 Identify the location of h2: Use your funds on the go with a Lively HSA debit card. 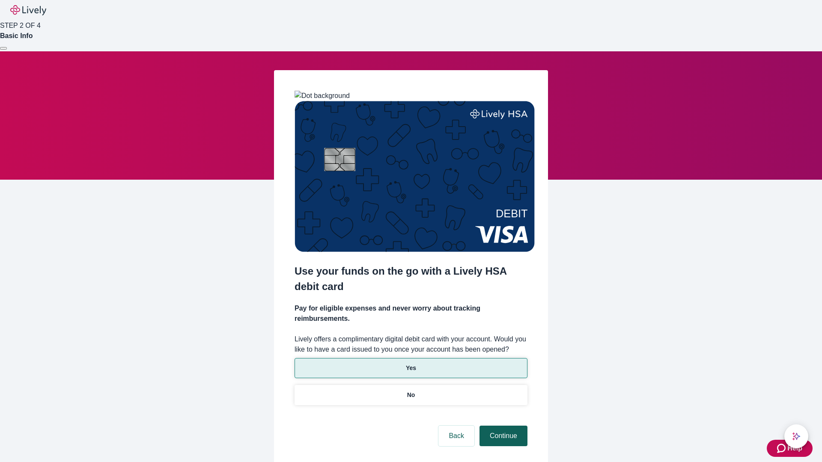
(411, 279).